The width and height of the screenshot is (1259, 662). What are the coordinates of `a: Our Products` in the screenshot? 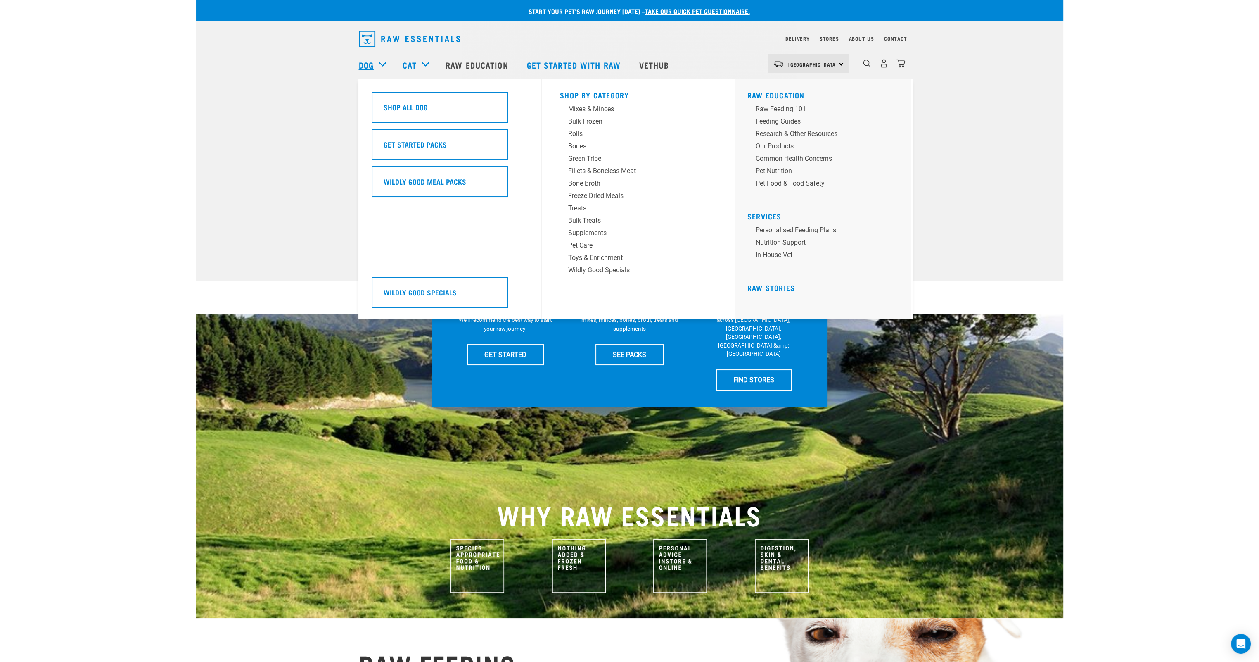 It's located at (826, 147).